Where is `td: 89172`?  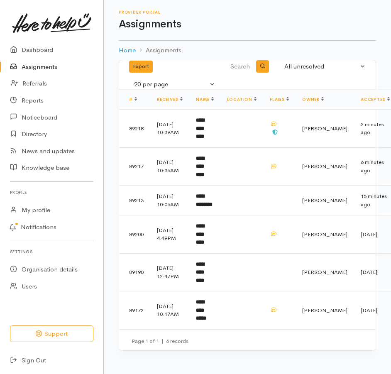 td: 89172 is located at coordinates (134, 310).